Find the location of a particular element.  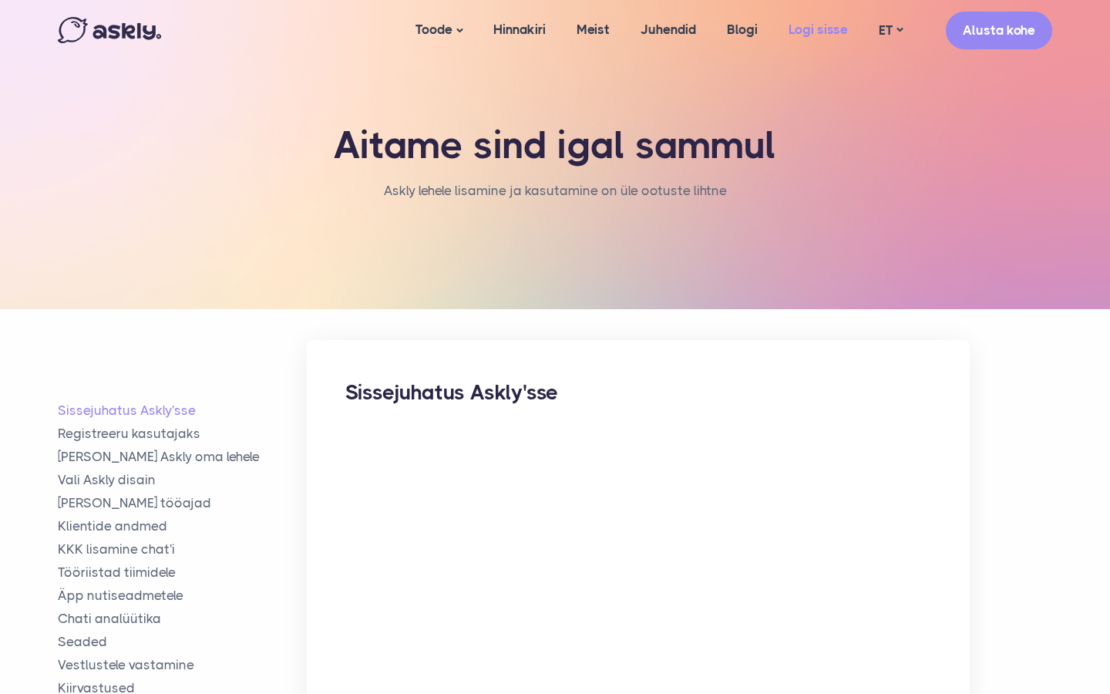

a: KKK lisamine chat'i is located at coordinates (182, 549).